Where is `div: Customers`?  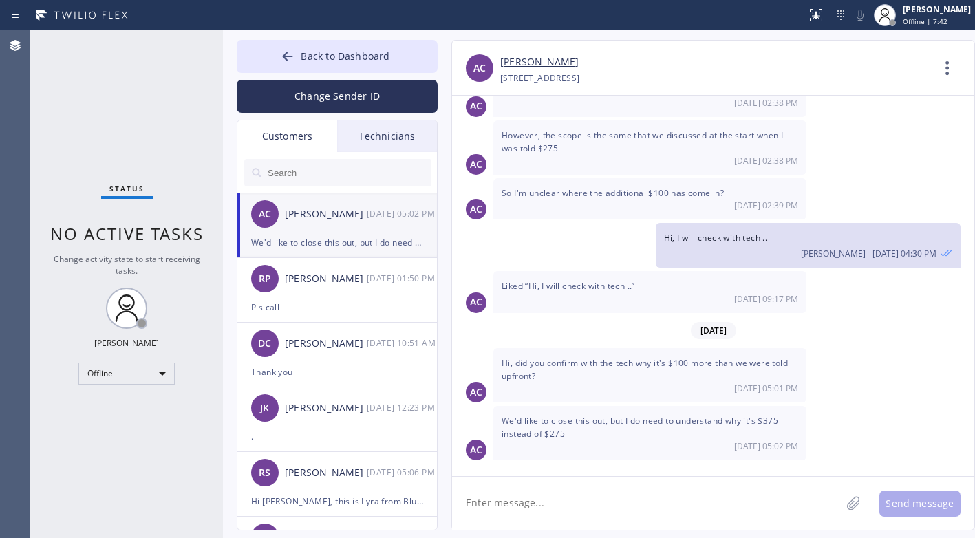
div: Customers is located at coordinates (287, 136).